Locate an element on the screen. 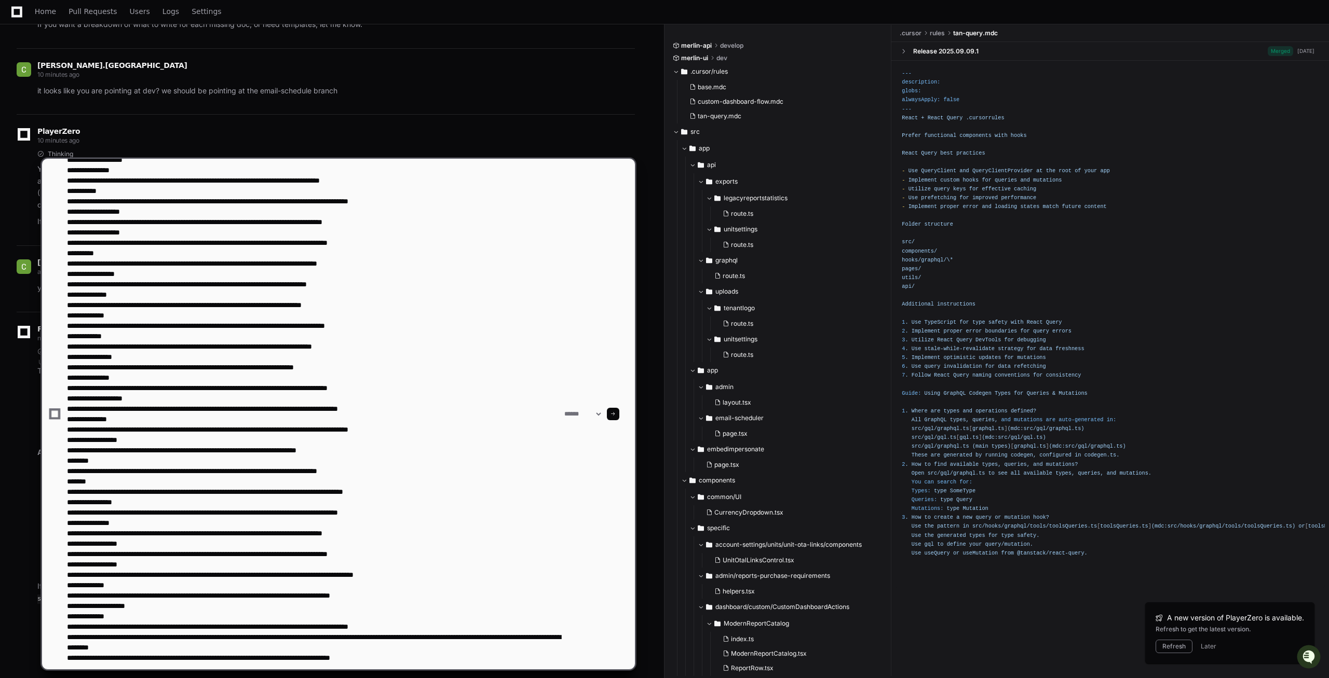  button: tan-query.mdc is located at coordinates (781, 116).